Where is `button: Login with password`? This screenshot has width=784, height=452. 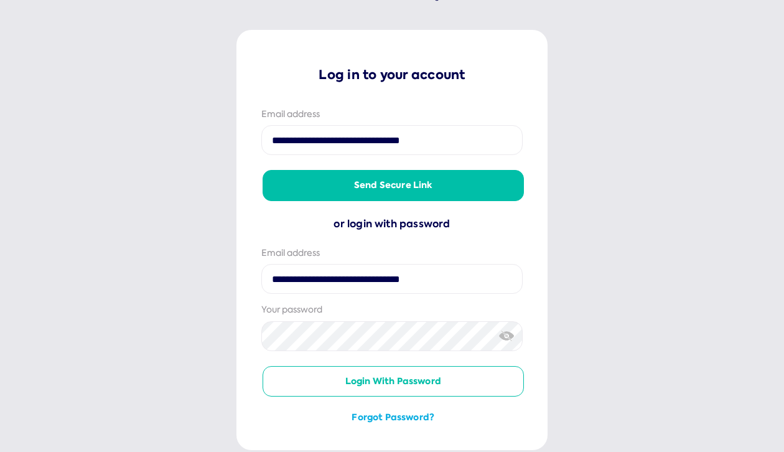 button: Login with password is located at coordinates (393, 381).